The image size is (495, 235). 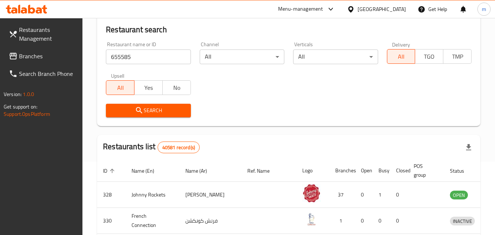 What do you see at coordinates (111, 221) in the screenshot?
I see `td: 330` at bounding box center [111, 221].